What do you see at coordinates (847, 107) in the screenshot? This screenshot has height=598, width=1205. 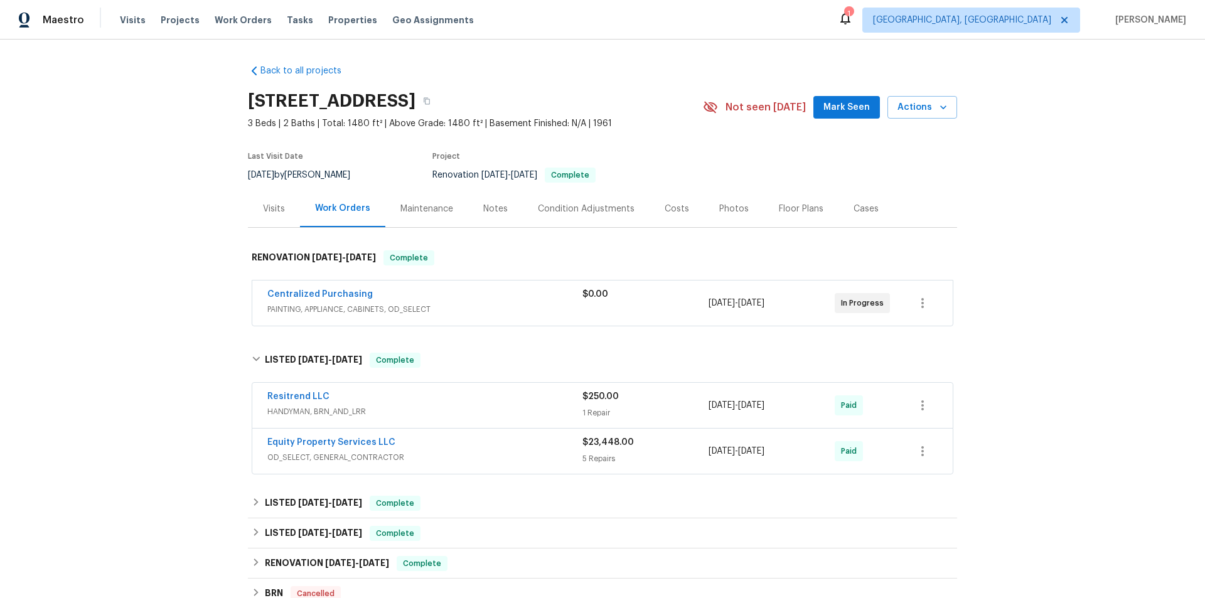 I see `button: Mark Seen` at bounding box center [847, 107].